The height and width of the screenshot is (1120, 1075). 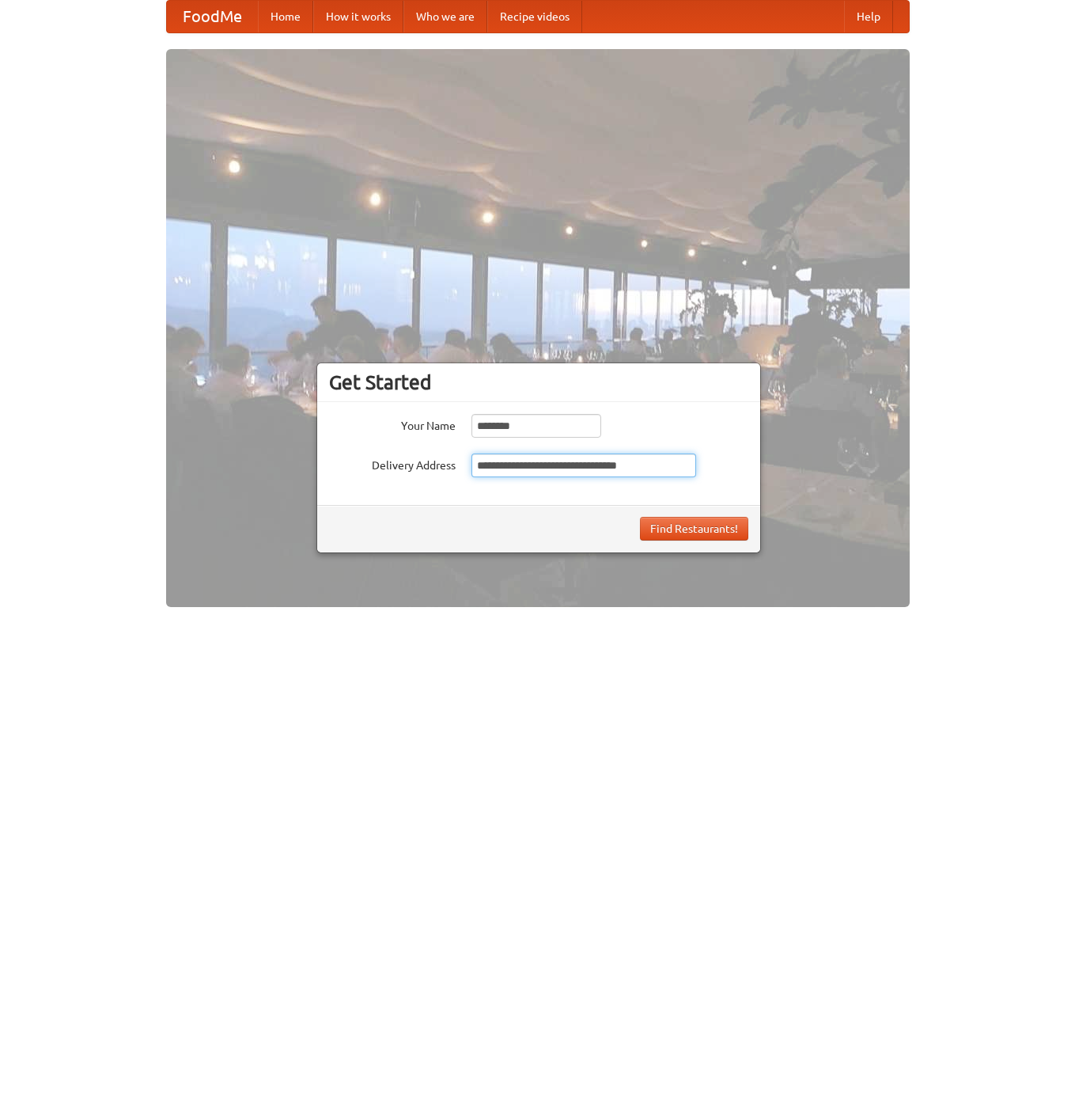 I want to click on a: Home, so click(x=286, y=17).